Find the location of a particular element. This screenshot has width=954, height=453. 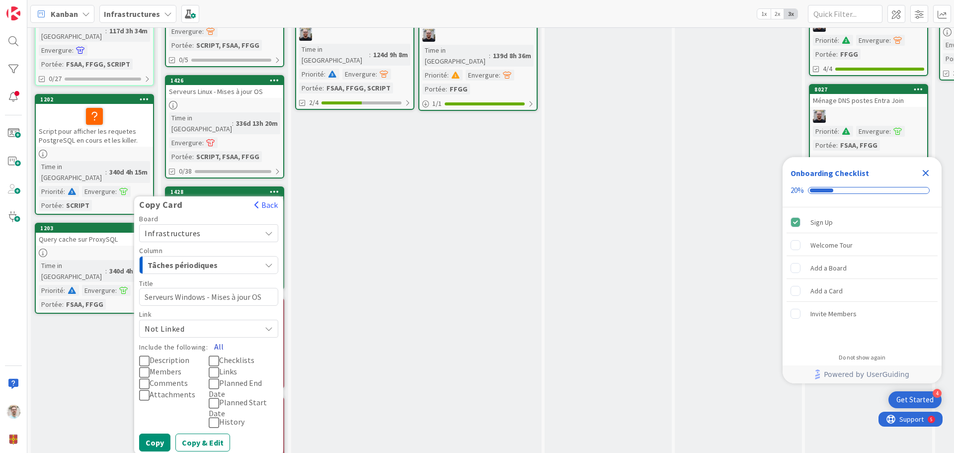

div: Welcome Tour is located at coordinates (831, 245).